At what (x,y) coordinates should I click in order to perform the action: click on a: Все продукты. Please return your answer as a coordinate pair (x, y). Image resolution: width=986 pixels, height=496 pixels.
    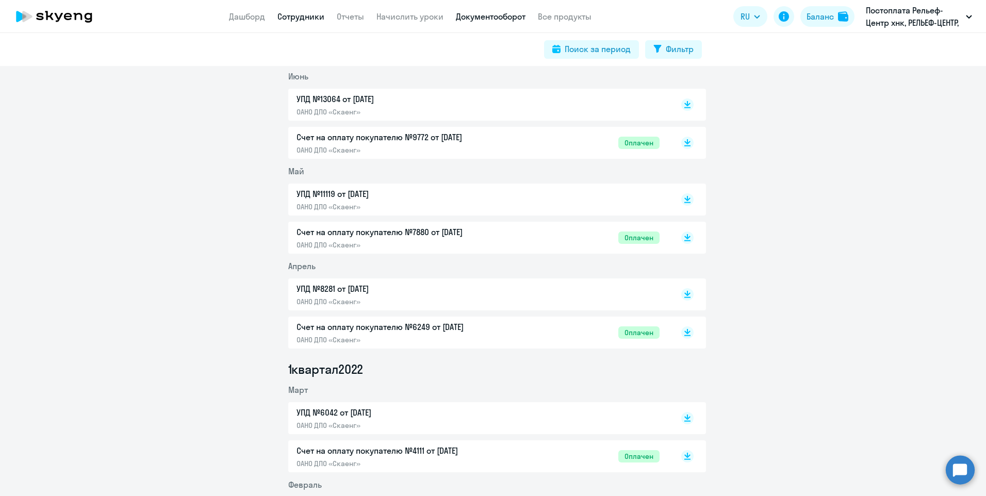
    Looking at the image, I should click on (565, 17).